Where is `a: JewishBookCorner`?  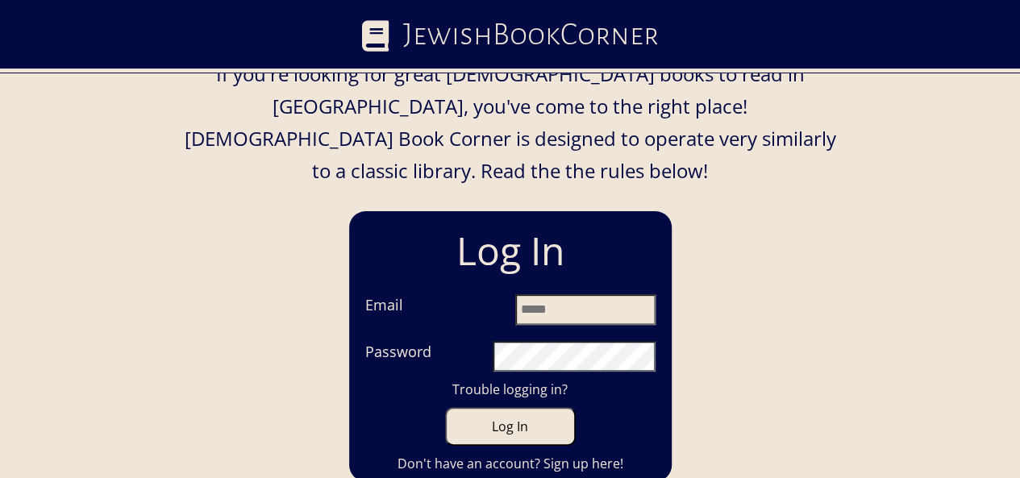
a: JewishBookCorner is located at coordinates (510, 35).